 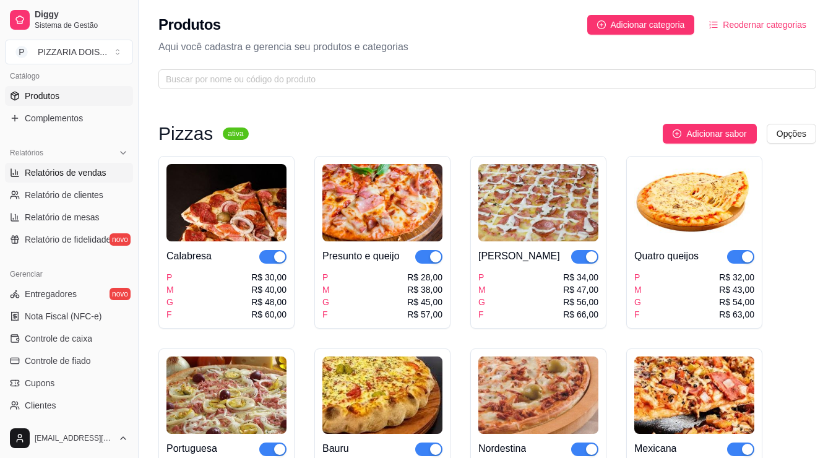 What do you see at coordinates (189, 25) in the screenshot?
I see `h2: Produtos` at bounding box center [189, 25].